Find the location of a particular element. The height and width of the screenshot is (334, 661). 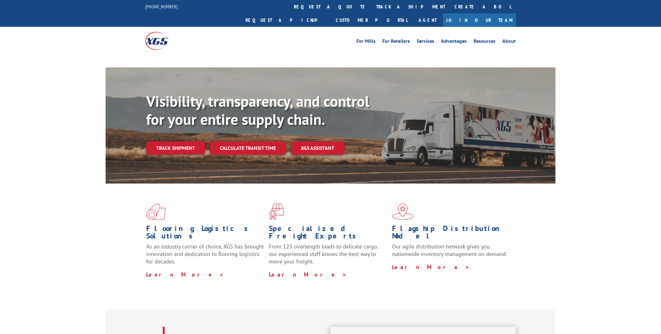

a: Resources is located at coordinates (485, 42).